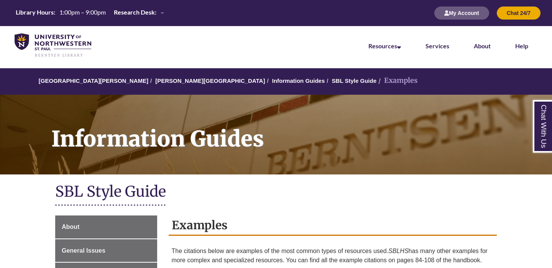 This screenshot has height=268, width=552. What do you see at coordinates (521, 46) in the screenshot?
I see `a: Help` at bounding box center [521, 46].